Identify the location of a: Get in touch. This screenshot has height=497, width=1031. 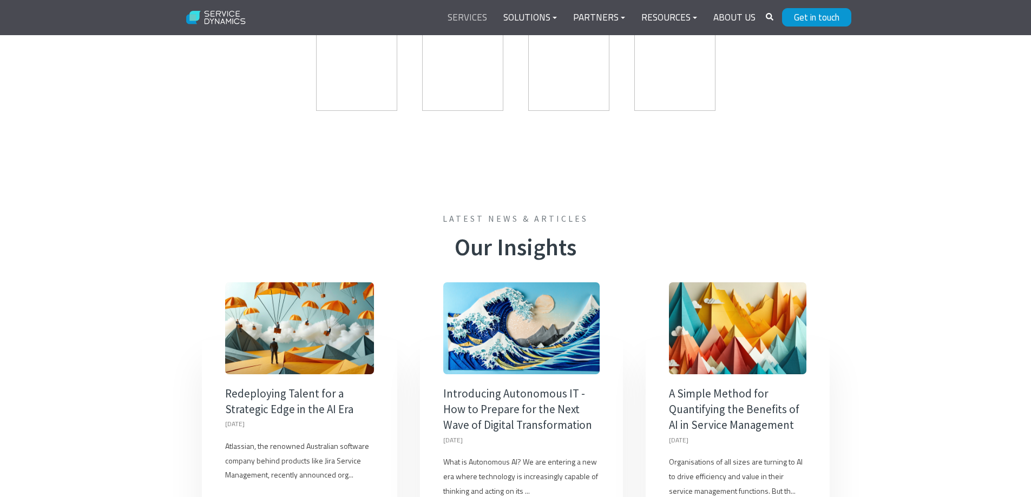
(817, 17).